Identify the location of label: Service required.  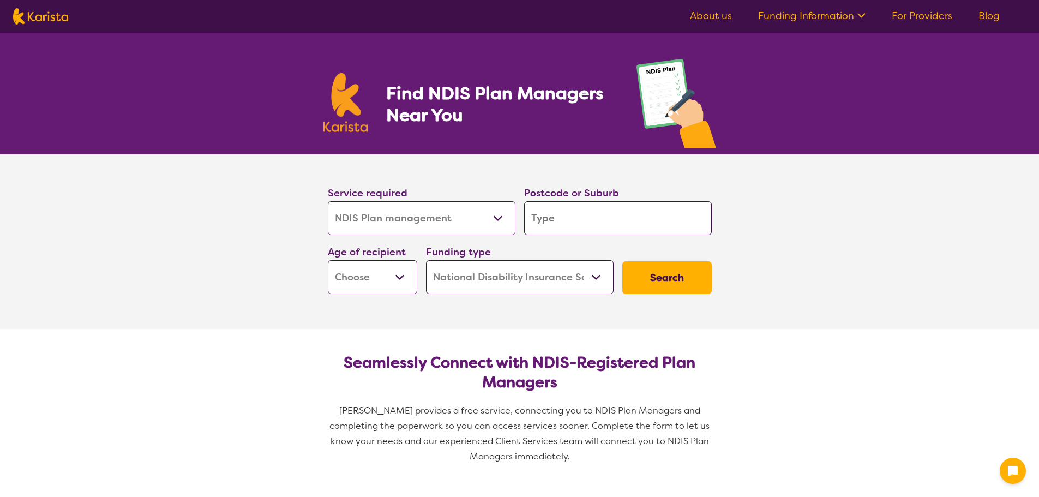
(368, 193).